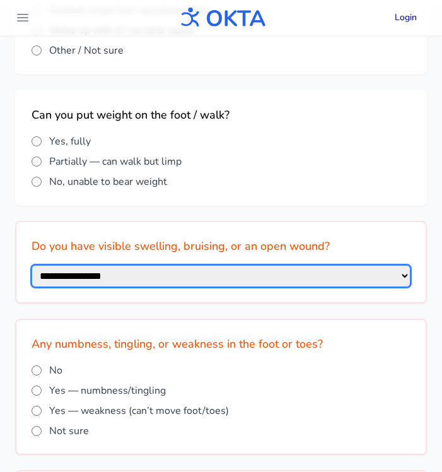 Image resolution: width=442 pixels, height=472 pixels. What do you see at coordinates (70, 141) in the screenshot?
I see `span: Yes, fully` at bounding box center [70, 141].